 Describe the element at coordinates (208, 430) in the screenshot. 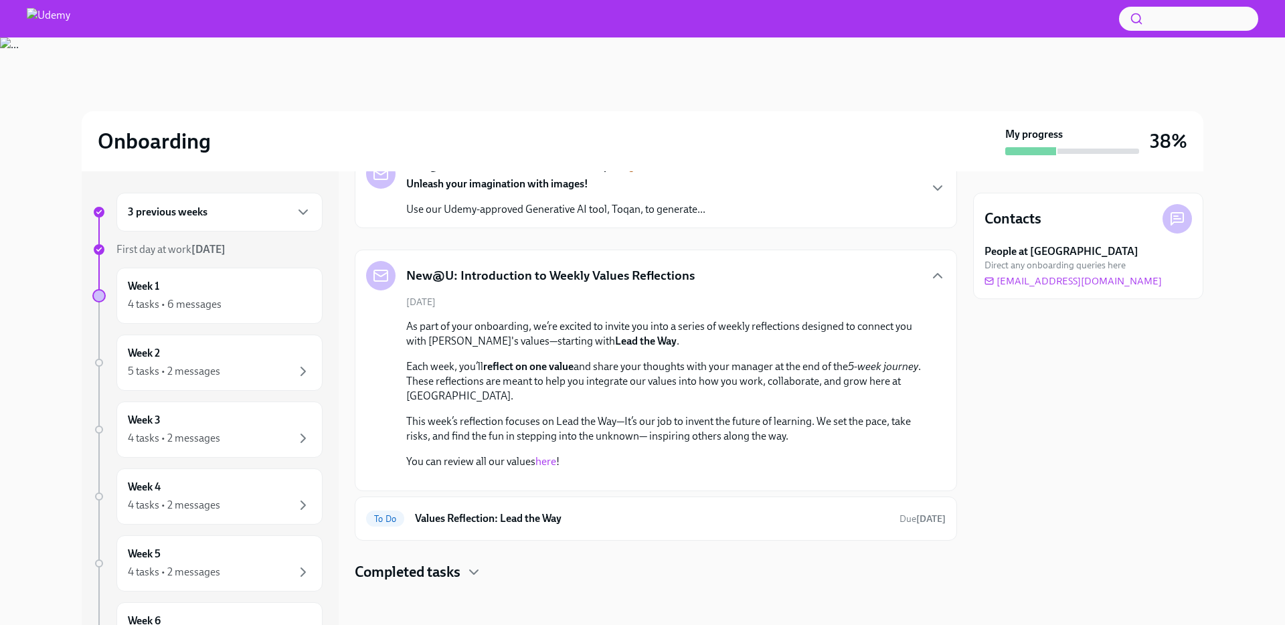

I see `a: Week 34 tasks • 2 messages` at that location.